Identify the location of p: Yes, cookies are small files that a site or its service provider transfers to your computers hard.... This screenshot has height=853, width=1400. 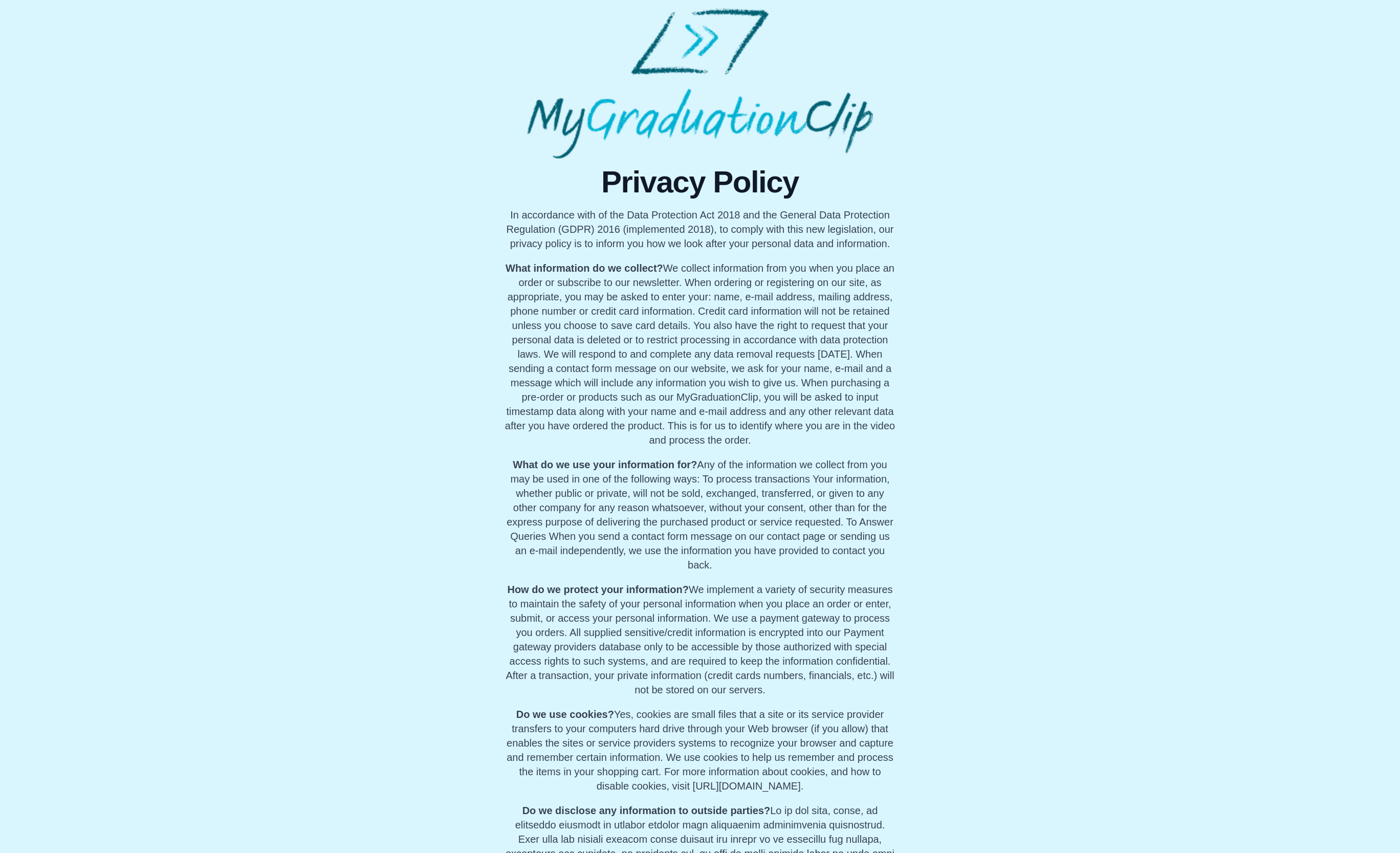
(700, 750).